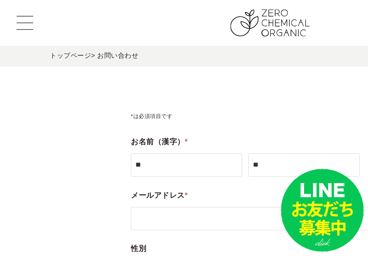  Describe the element at coordinates (70, 55) in the screenshot. I see `a: トップページ` at that location.